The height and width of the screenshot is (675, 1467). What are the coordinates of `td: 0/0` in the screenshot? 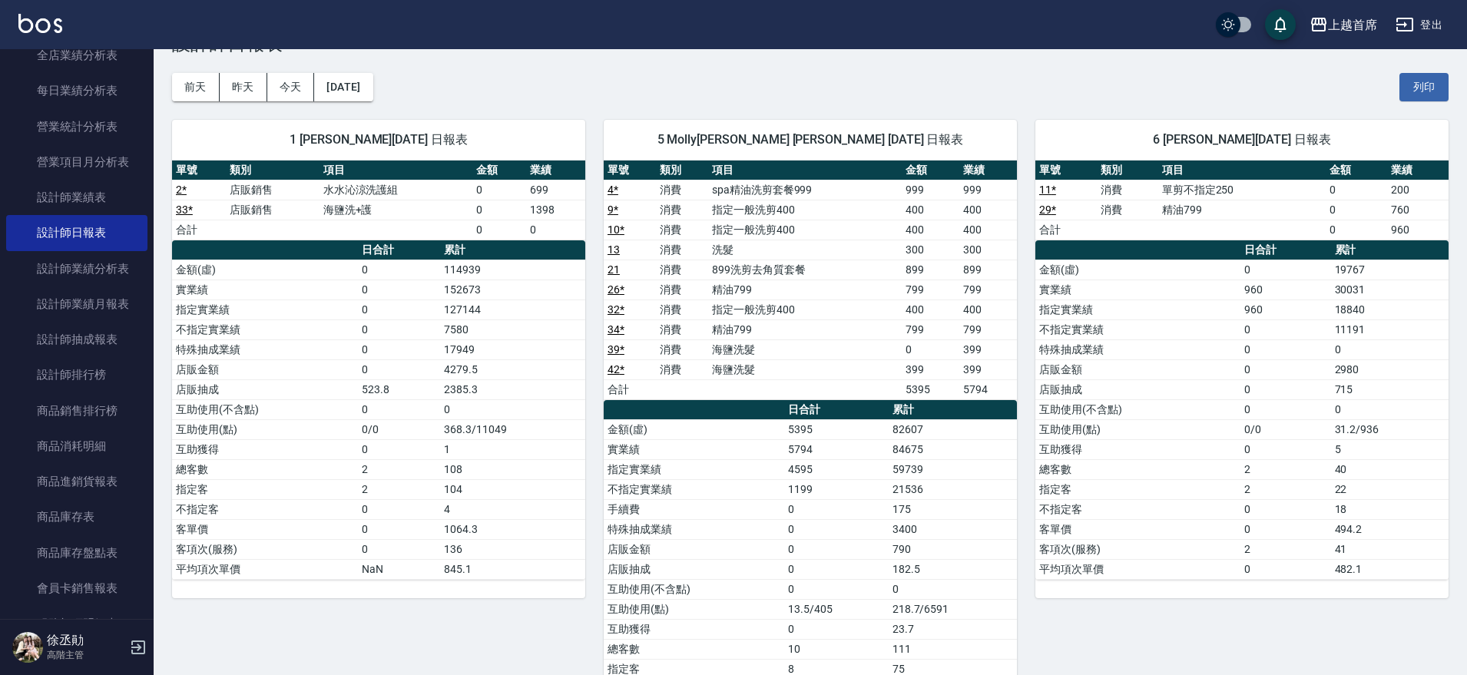 It's located at (1286, 429).